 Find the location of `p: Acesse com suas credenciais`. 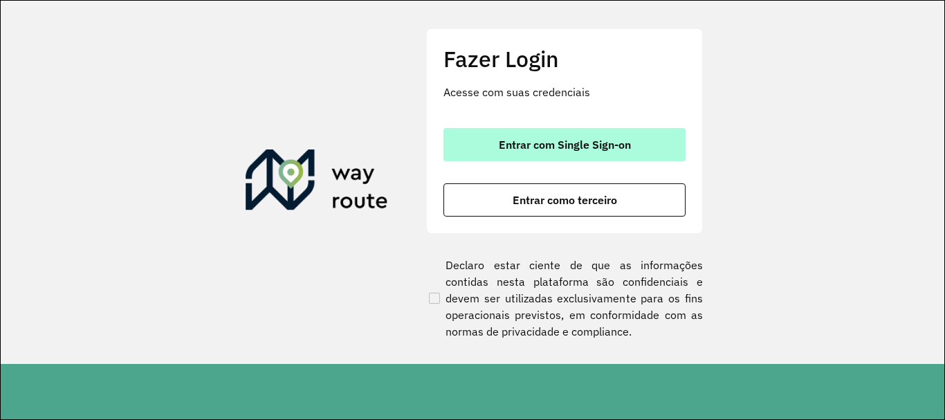

p: Acesse com suas credenciais is located at coordinates (565, 92).